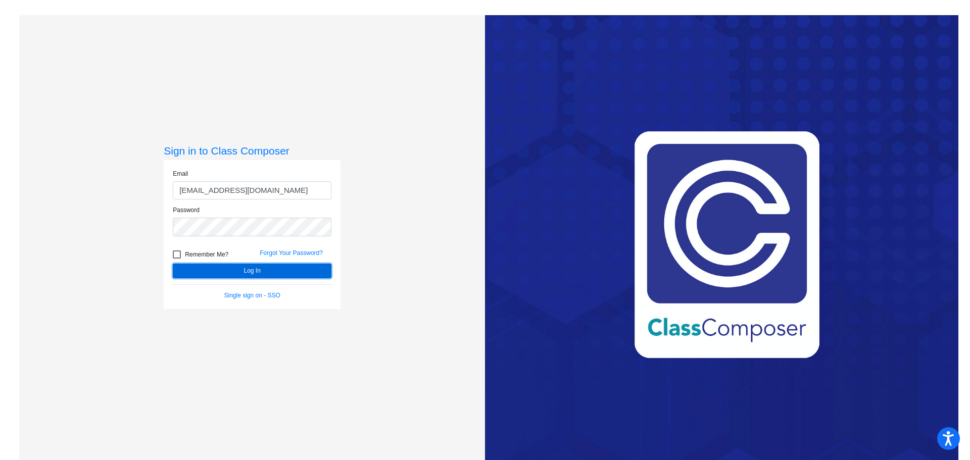 Image resolution: width=970 pixels, height=460 pixels. Describe the element at coordinates (252, 296) in the screenshot. I see `a: Single sign on - SSO` at that location.